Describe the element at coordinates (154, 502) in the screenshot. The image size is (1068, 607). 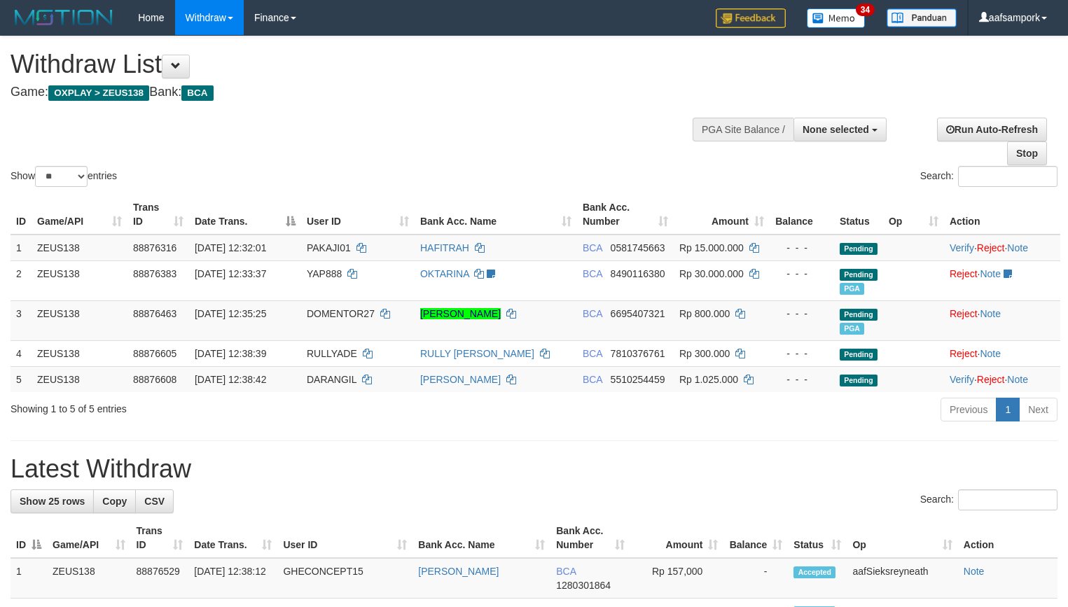
I see `span: CSV` at that location.